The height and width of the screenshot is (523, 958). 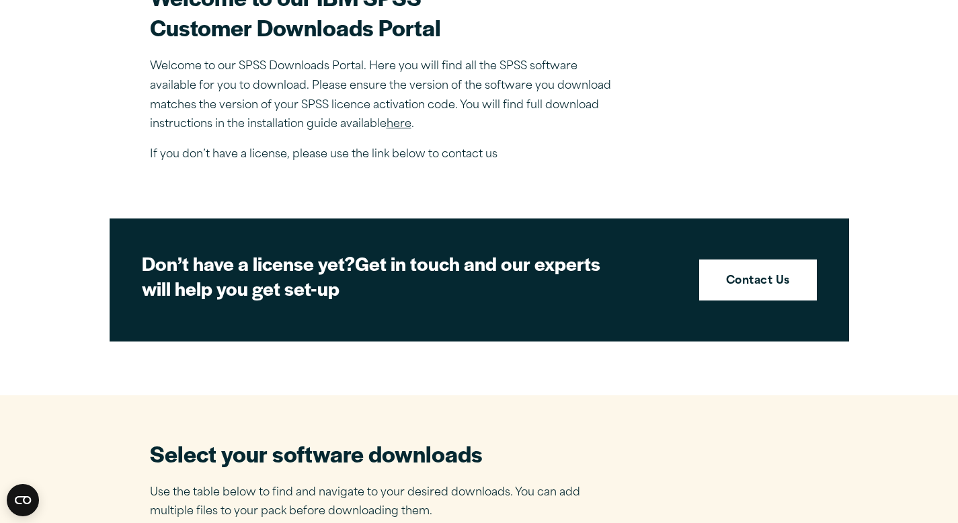 I want to click on a: here, so click(x=399, y=124).